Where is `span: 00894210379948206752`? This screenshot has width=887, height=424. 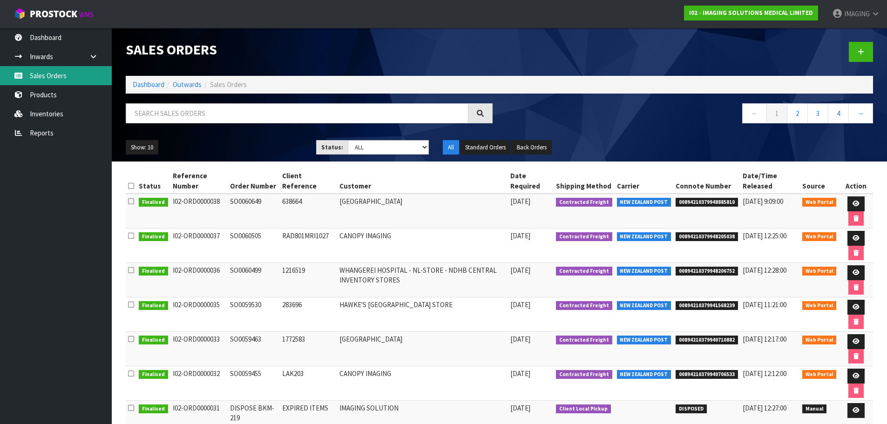
span: 00894210379948206752 is located at coordinates (707, 271).